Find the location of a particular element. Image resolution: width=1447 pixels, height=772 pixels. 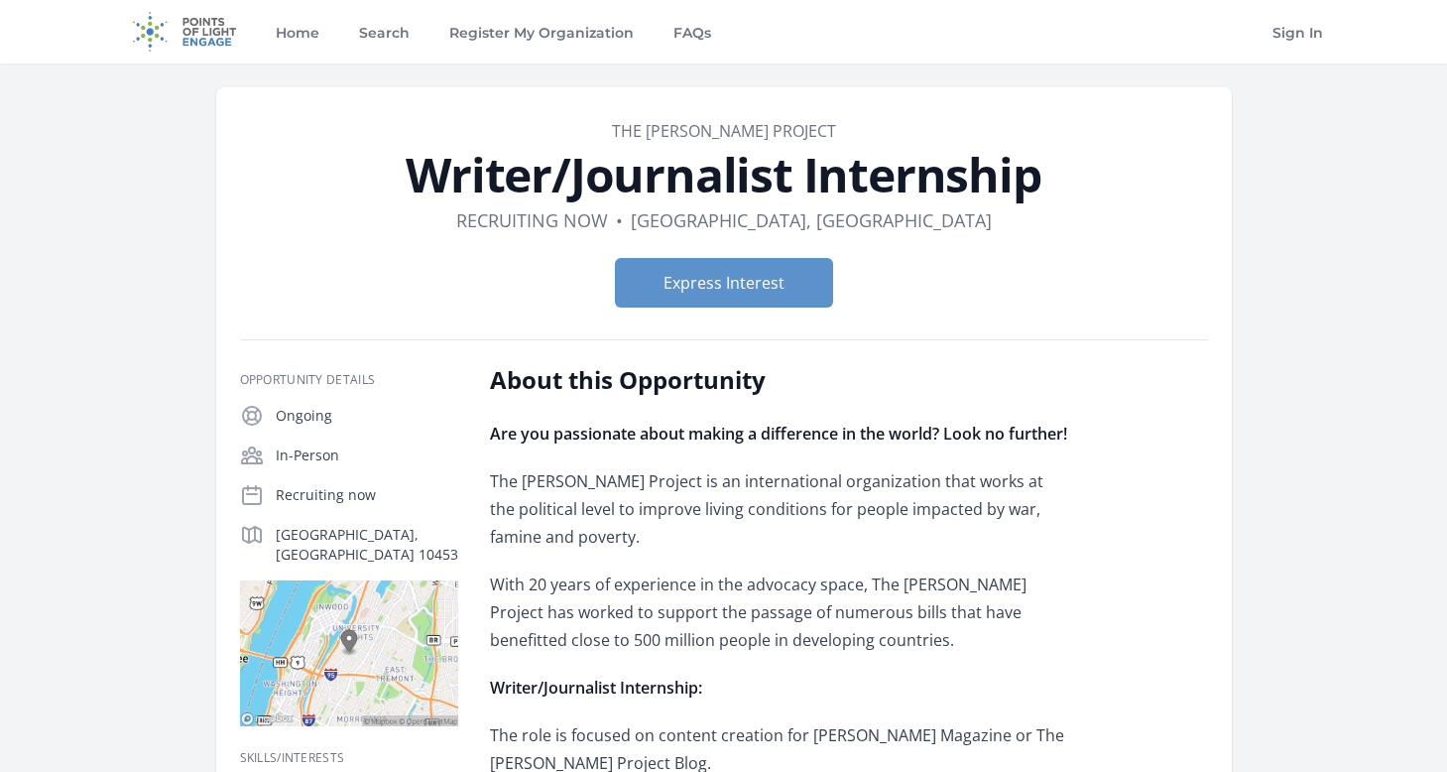

h2: About this Opportunity is located at coordinates (780, 380).